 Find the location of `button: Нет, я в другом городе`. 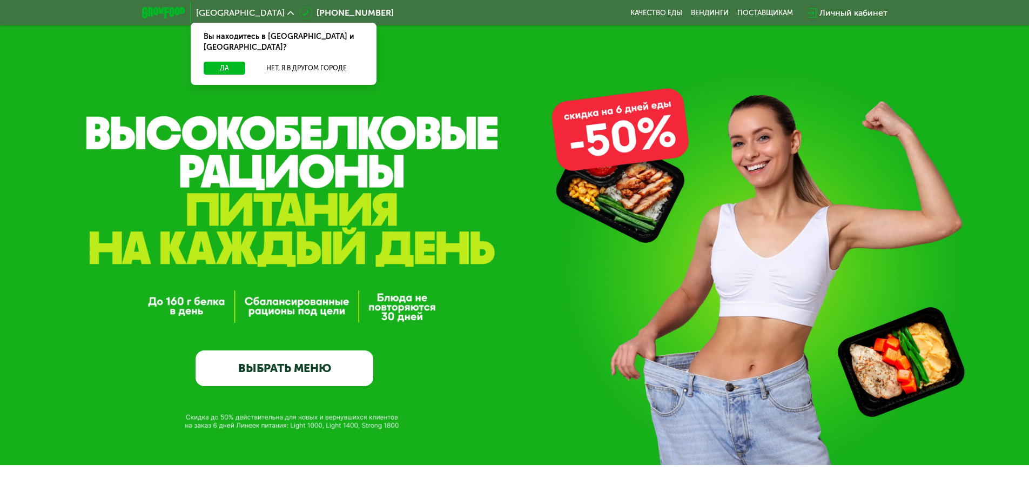

button: Нет, я в другом городе is located at coordinates (306, 68).